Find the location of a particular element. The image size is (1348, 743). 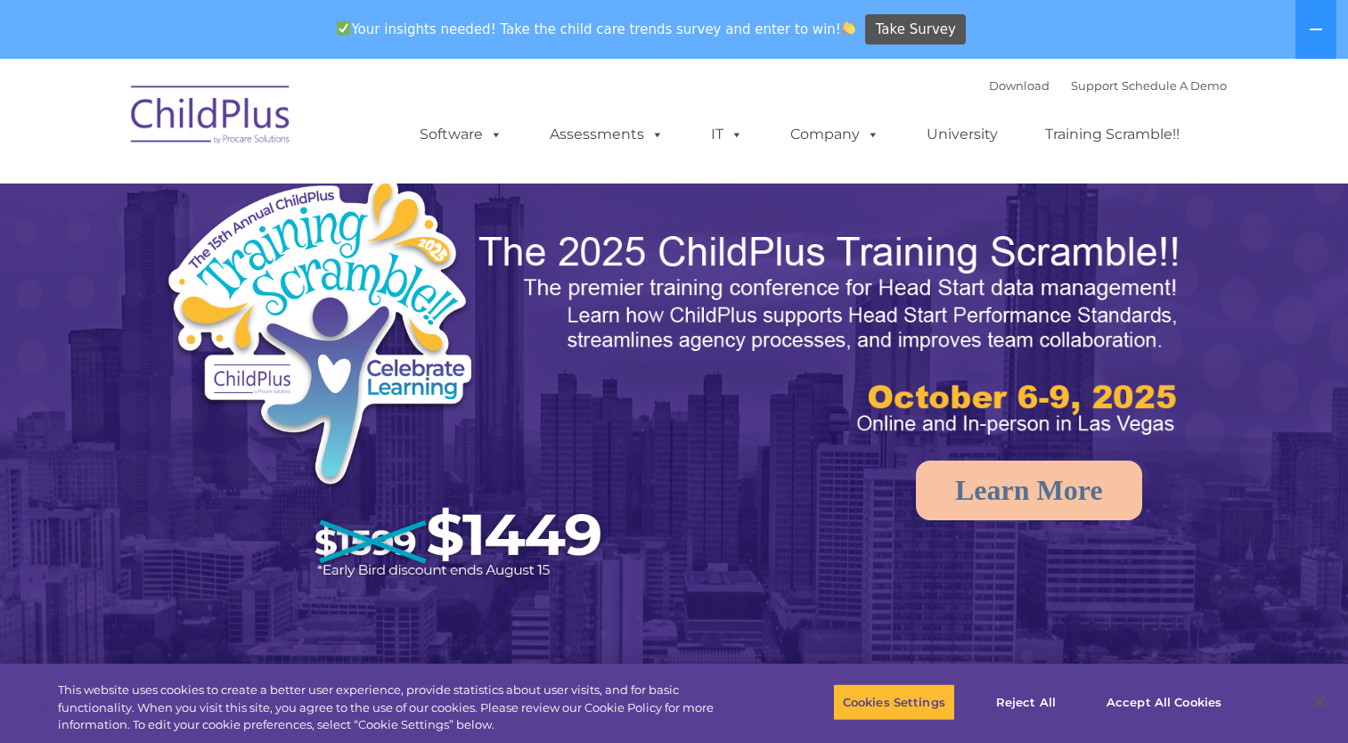

a: Schedule A Demo is located at coordinates (1174, 86).